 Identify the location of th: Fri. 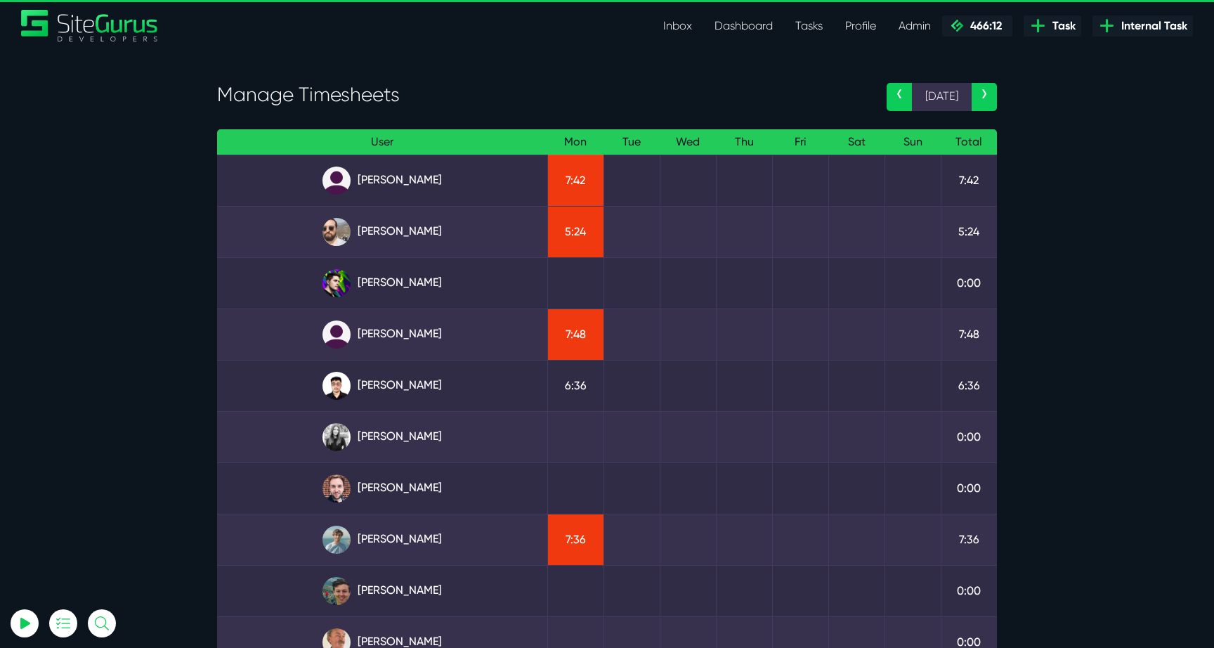
(800, 142).